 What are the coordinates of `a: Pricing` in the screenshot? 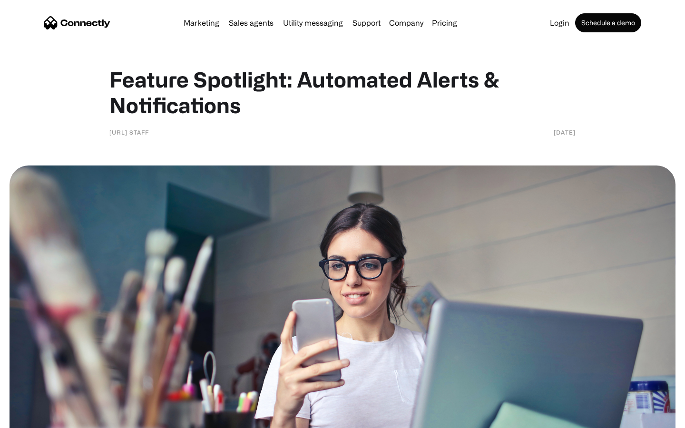 It's located at (444, 23).